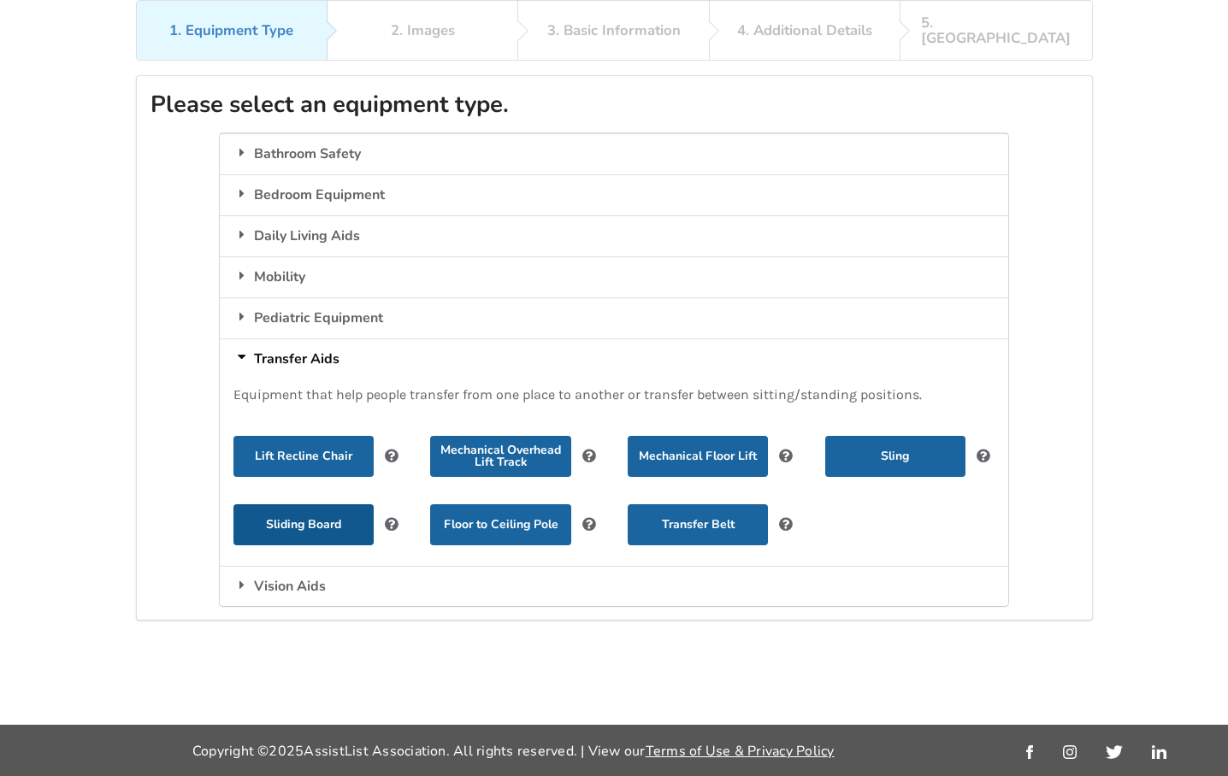 The image size is (1228, 776). Describe the element at coordinates (895, 457) in the screenshot. I see `button: Sling` at that location.